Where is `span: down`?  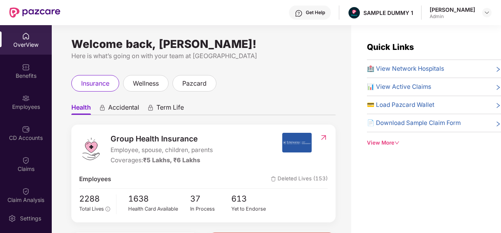 span: down is located at coordinates (397, 142).